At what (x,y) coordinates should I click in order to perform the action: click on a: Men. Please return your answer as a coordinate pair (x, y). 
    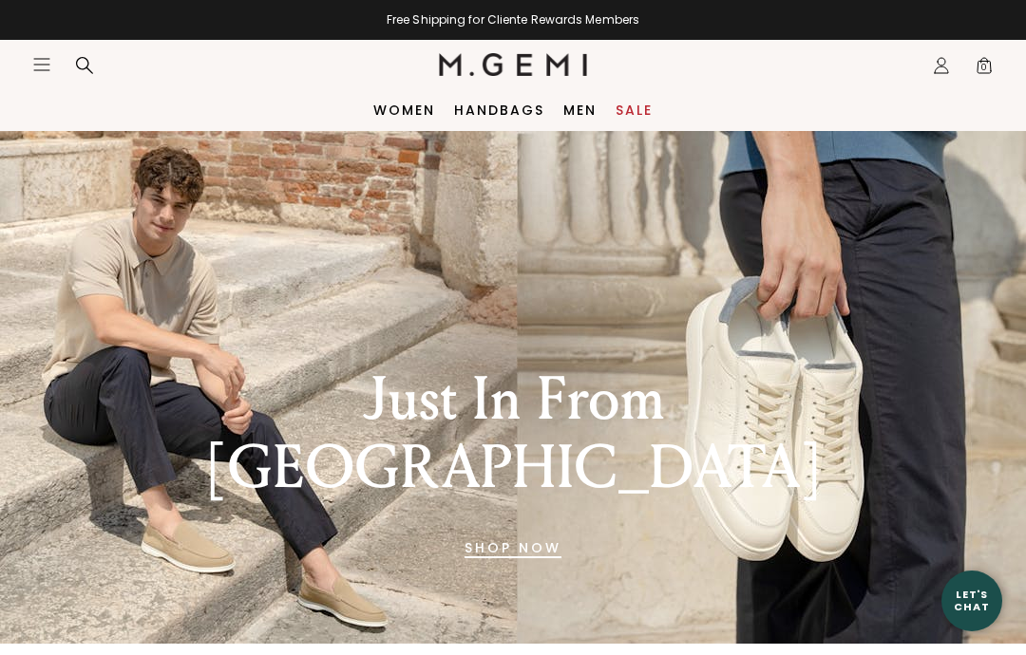
    Looking at the image, I should click on (579, 110).